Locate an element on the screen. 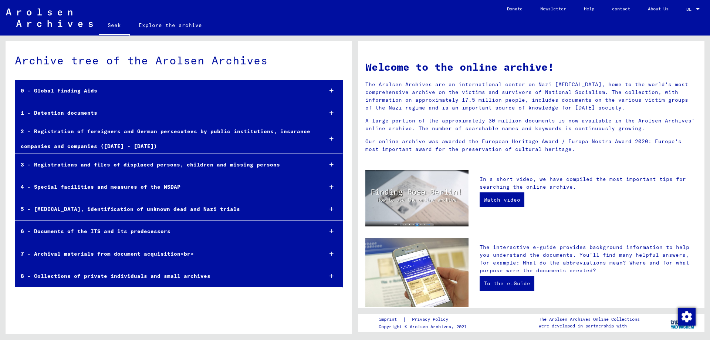 Image resolution: width=710 pixels, height=340 pixels. font: A large portion of the approximately 30 million documents is now available in the Arolsen Archive... is located at coordinates (530, 124).